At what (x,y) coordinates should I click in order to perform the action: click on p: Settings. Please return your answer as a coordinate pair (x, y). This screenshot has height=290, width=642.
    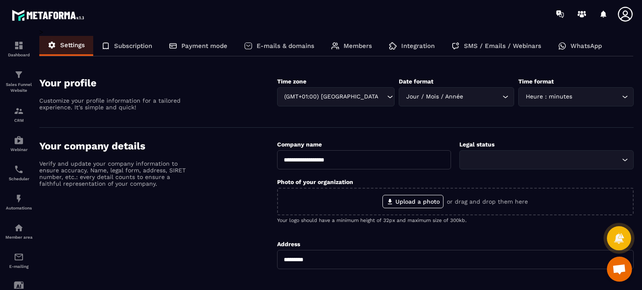
    Looking at the image, I should click on (72, 45).